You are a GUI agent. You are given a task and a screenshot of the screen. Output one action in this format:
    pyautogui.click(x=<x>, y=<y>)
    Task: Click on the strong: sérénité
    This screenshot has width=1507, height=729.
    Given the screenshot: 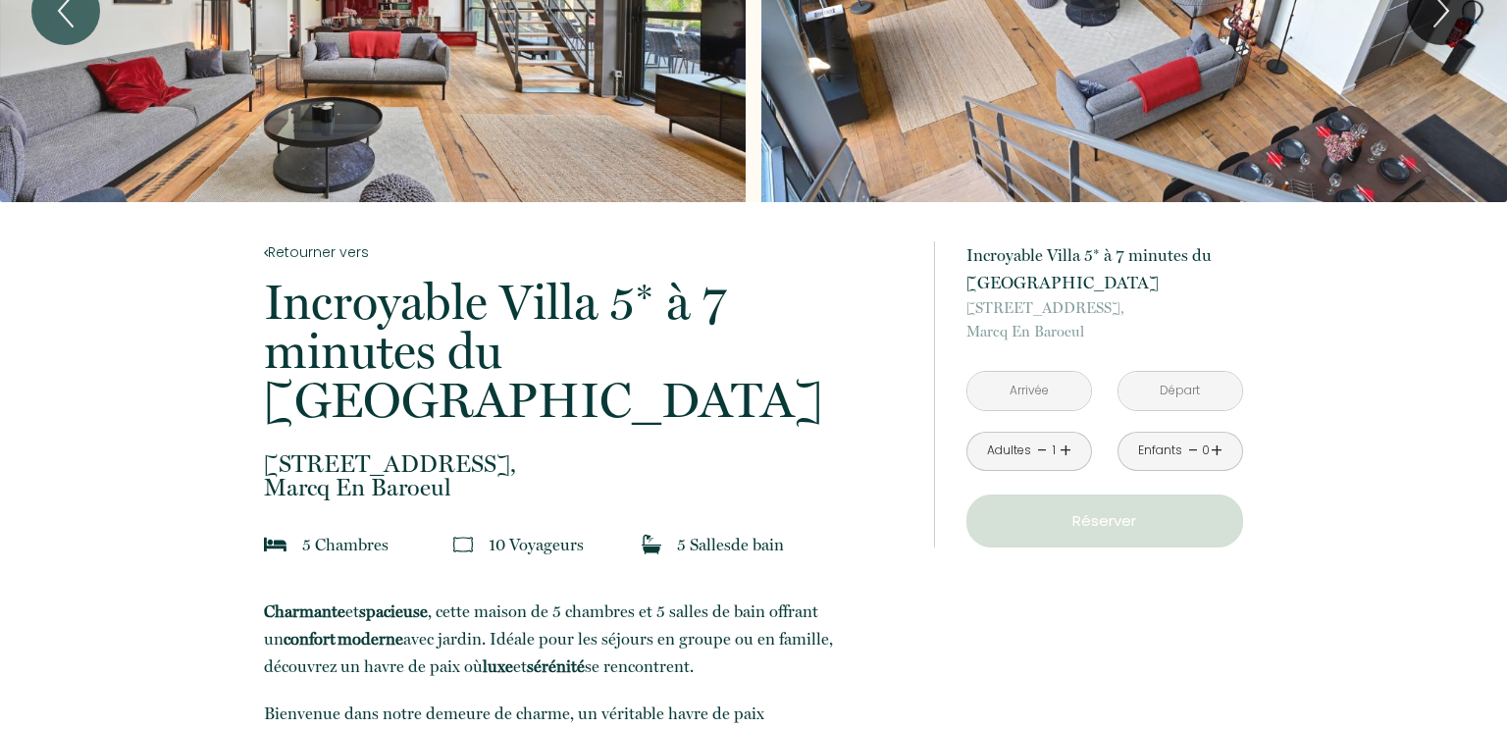 What is the action you would take?
    pyautogui.click(x=555, y=666)
    